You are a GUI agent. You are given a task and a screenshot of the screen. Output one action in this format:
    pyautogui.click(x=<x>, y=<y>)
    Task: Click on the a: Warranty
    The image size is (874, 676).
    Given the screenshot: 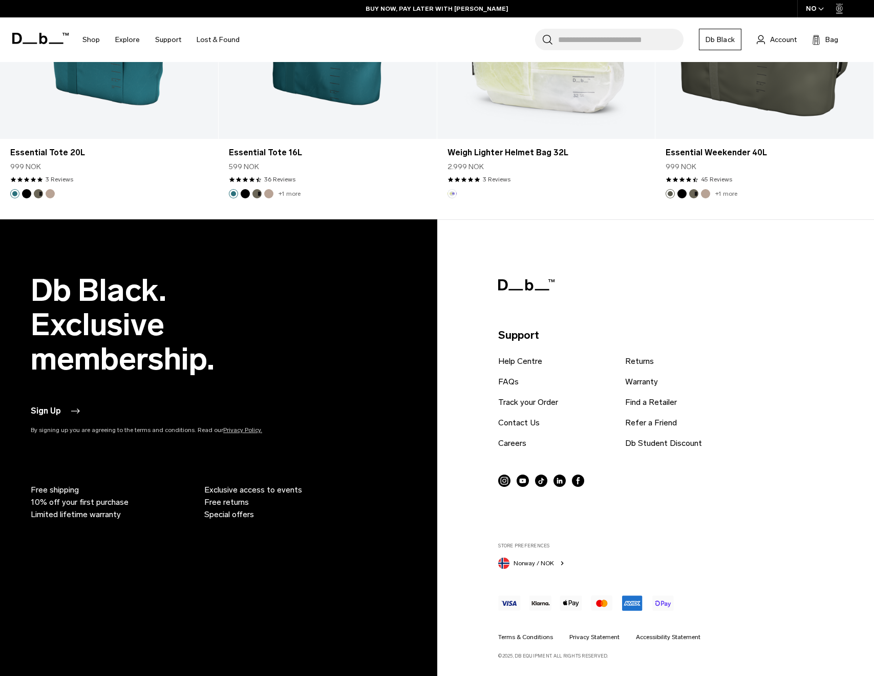 What is the action you would take?
    pyautogui.click(x=642, y=382)
    